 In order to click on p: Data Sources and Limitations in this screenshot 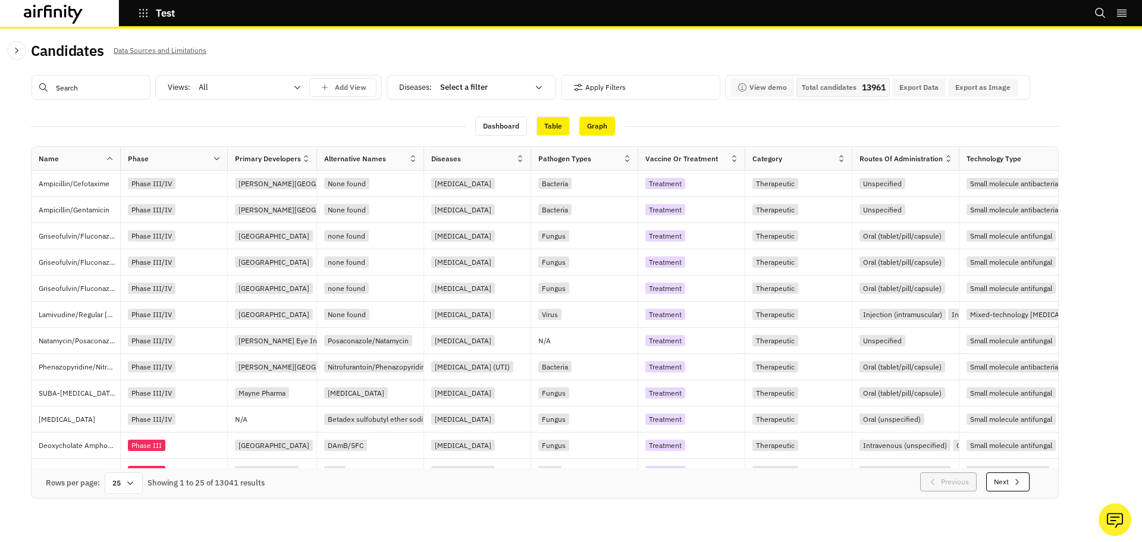, I will do `click(160, 51)`.